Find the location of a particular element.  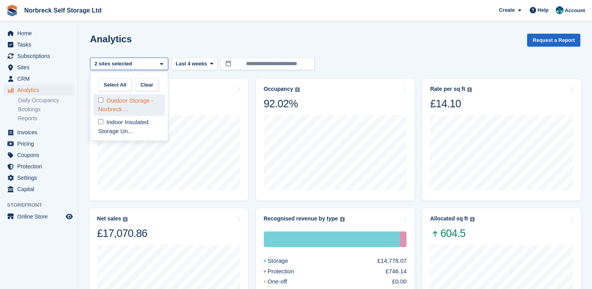

span: Storefront is located at coordinates (42, 205).